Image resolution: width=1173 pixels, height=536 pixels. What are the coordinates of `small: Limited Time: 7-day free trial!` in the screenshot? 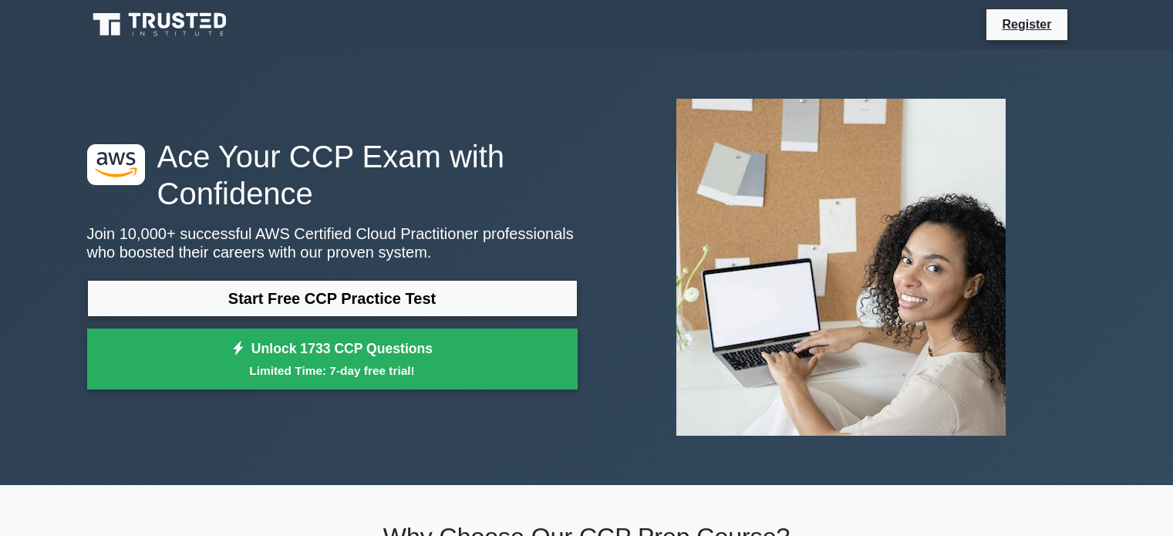 It's located at (332, 370).